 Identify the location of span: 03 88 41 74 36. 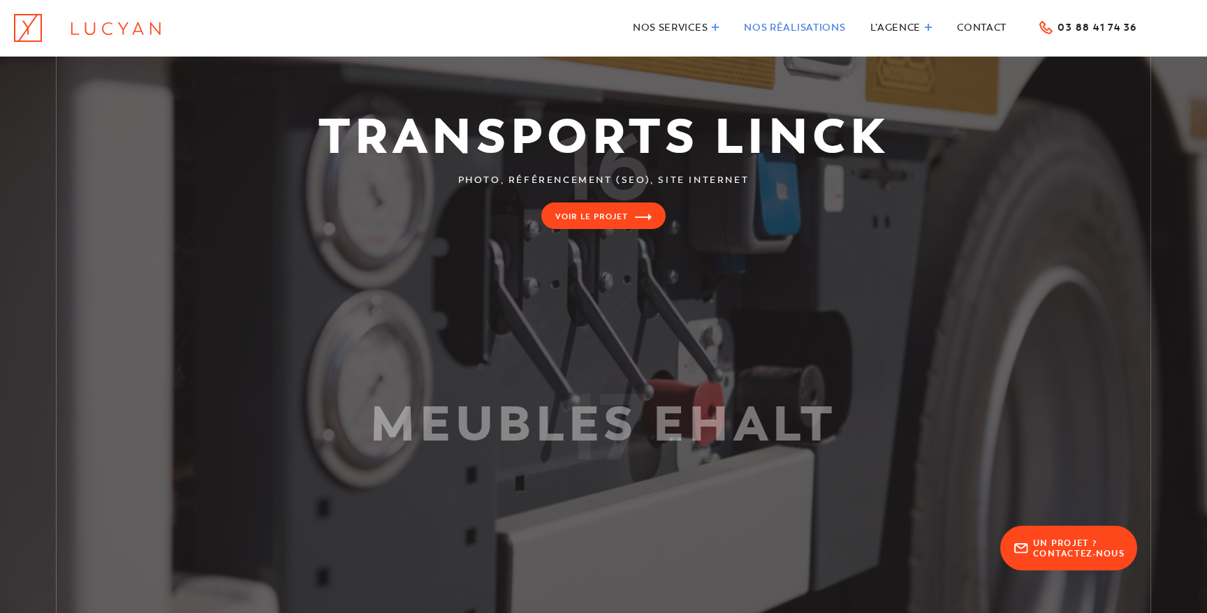
(1097, 27).